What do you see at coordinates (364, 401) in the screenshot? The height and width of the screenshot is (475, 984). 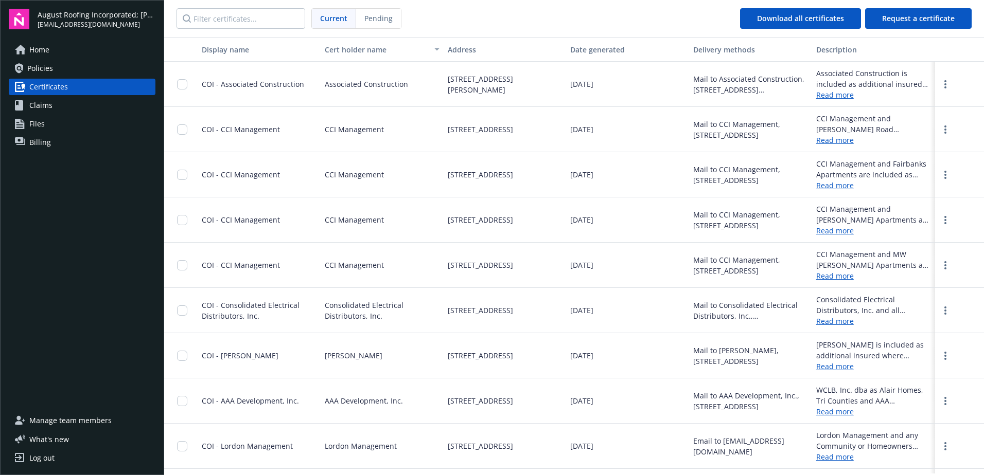 I see `span: AAA Development, Inc.` at bounding box center [364, 401].